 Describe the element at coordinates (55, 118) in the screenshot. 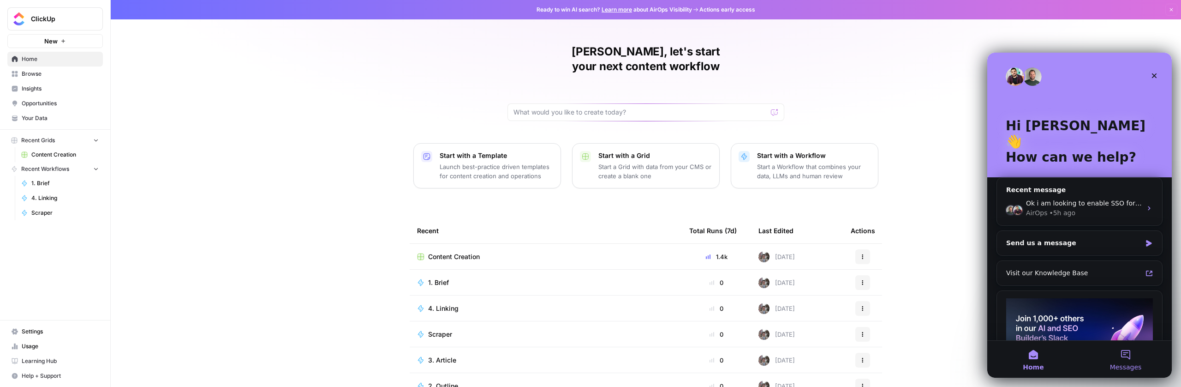

I see `a: Your Data` at that location.